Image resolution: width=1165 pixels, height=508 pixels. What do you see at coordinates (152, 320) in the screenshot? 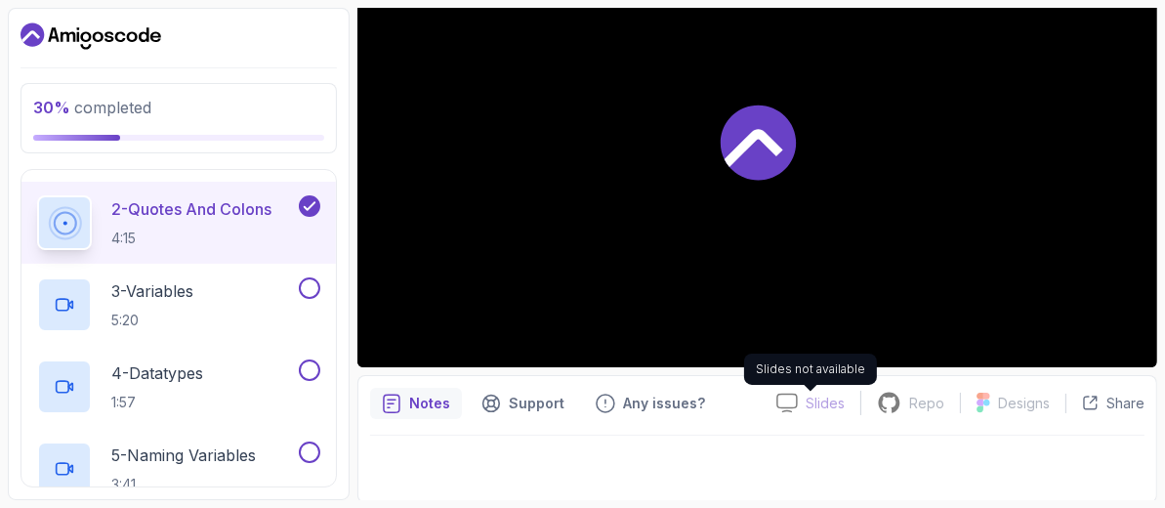
I see `p: 5:20` at bounding box center [152, 320].